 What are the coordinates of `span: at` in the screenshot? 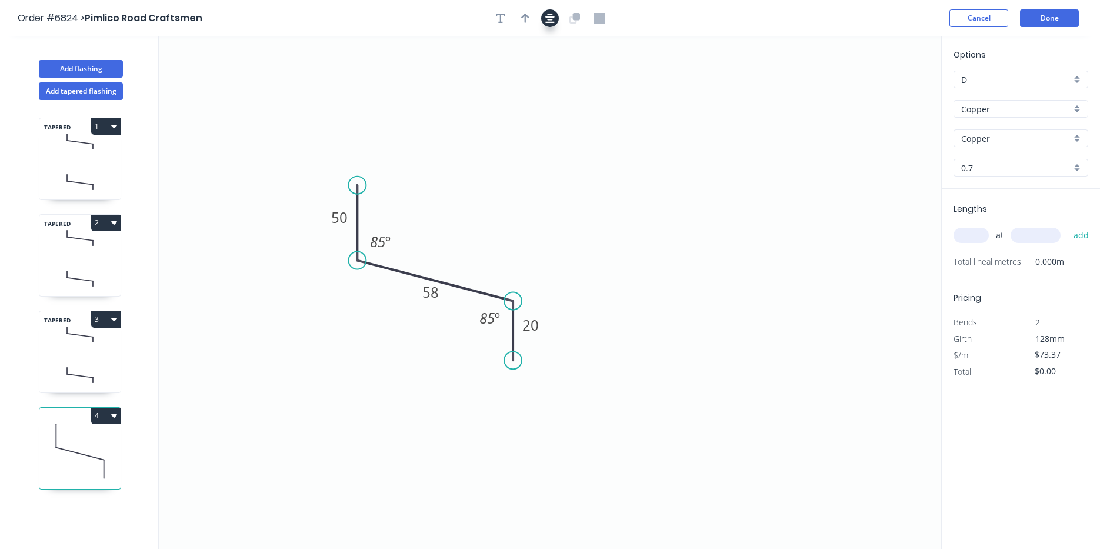 It's located at (999, 235).